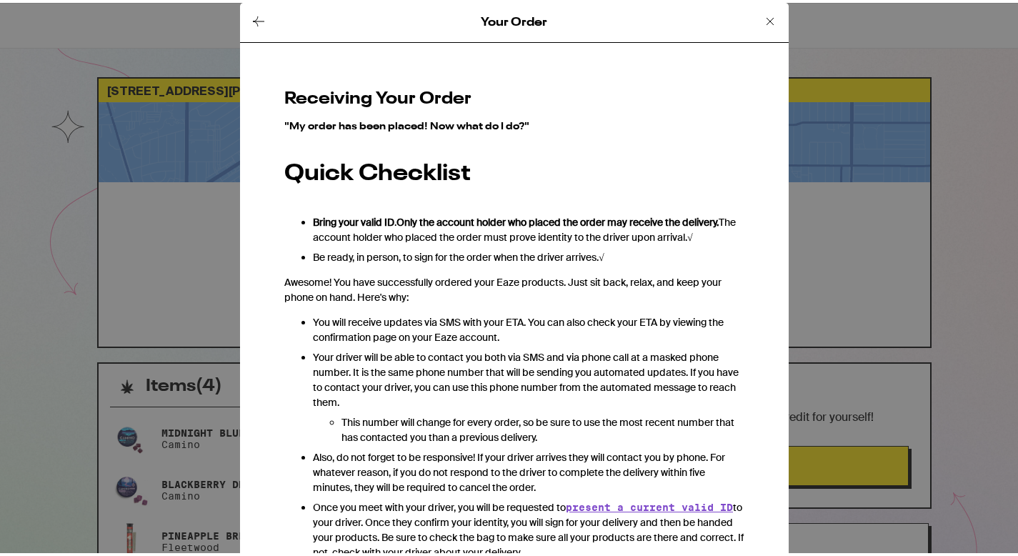  I want to click on p: Awesome! You have successfully ordered your Eaze products. Just sit back, relax, and keep your ph..., so click(514, 287).